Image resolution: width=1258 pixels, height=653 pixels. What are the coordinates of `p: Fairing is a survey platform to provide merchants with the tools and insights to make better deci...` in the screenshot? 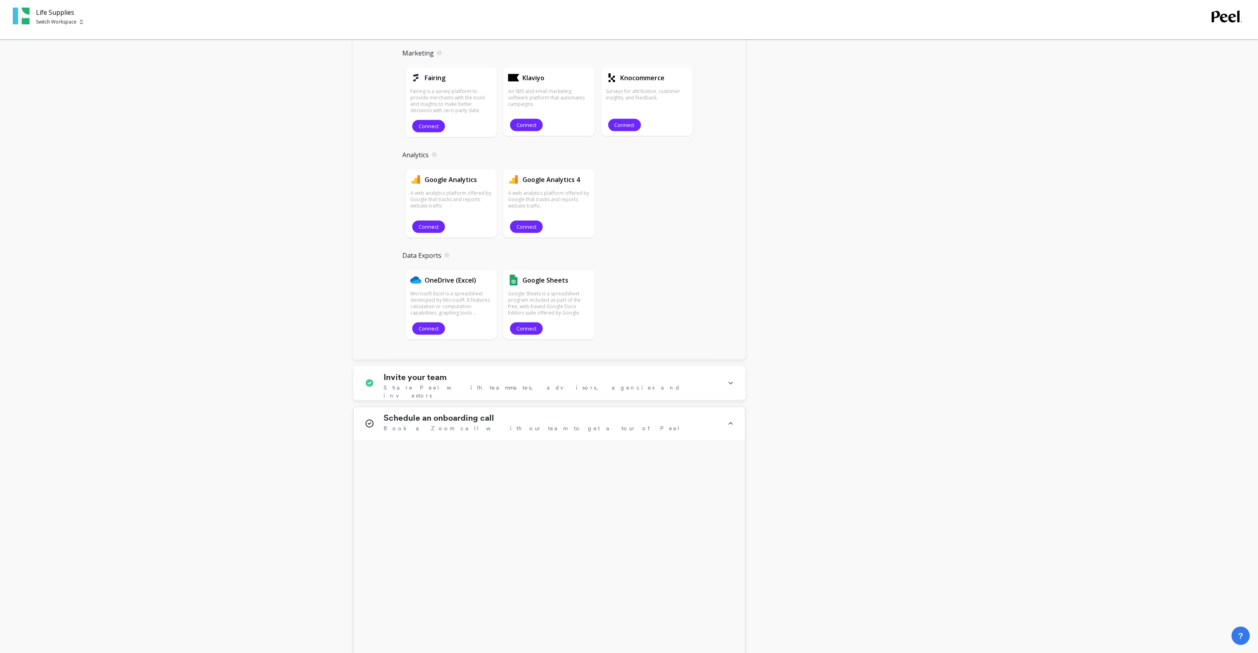 It's located at (451, 101).